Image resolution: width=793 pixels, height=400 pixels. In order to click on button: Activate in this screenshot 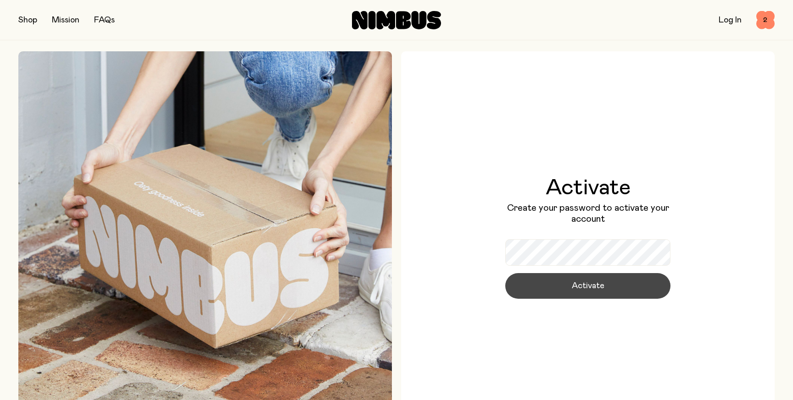, I will do `click(588, 286)`.